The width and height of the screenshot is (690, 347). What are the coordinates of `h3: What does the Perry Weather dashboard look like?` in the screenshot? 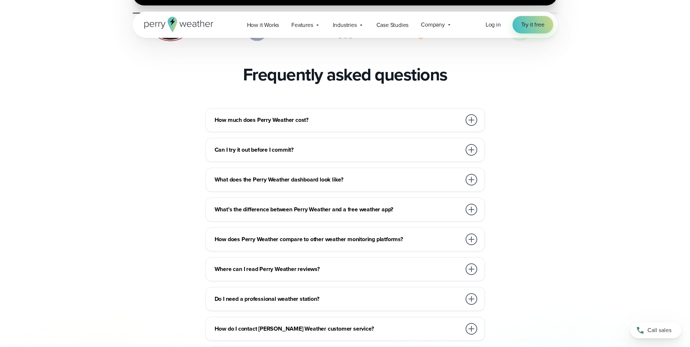 It's located at (338, 180).